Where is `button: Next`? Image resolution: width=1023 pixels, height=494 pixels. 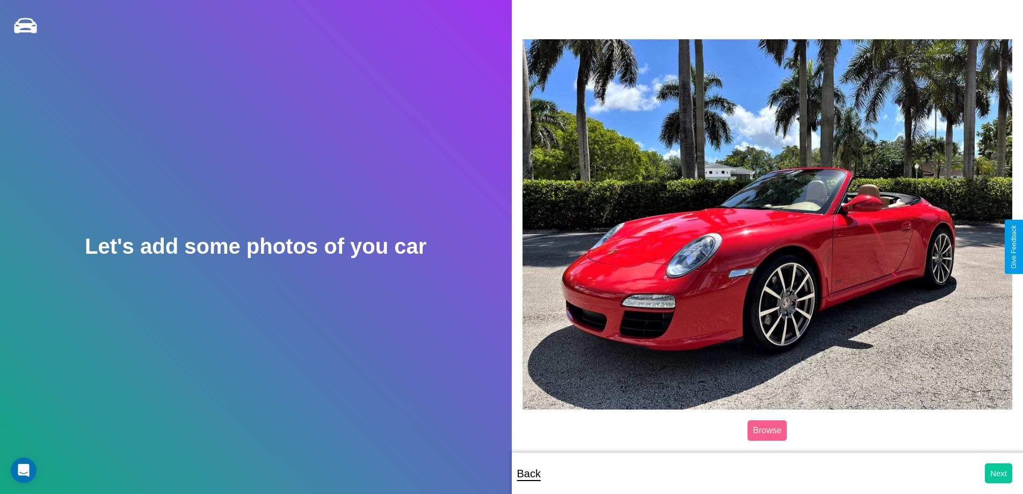 button: Next is located at coordinates (998, 473).